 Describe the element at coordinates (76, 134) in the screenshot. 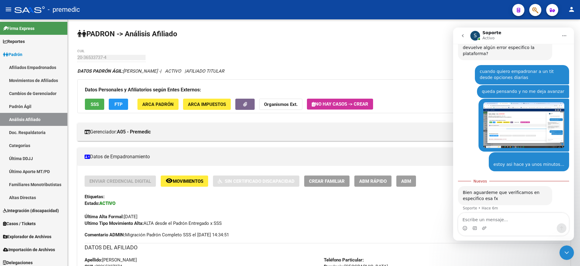

I see `div: estoy asi hace ya unos minutos...` at that location.